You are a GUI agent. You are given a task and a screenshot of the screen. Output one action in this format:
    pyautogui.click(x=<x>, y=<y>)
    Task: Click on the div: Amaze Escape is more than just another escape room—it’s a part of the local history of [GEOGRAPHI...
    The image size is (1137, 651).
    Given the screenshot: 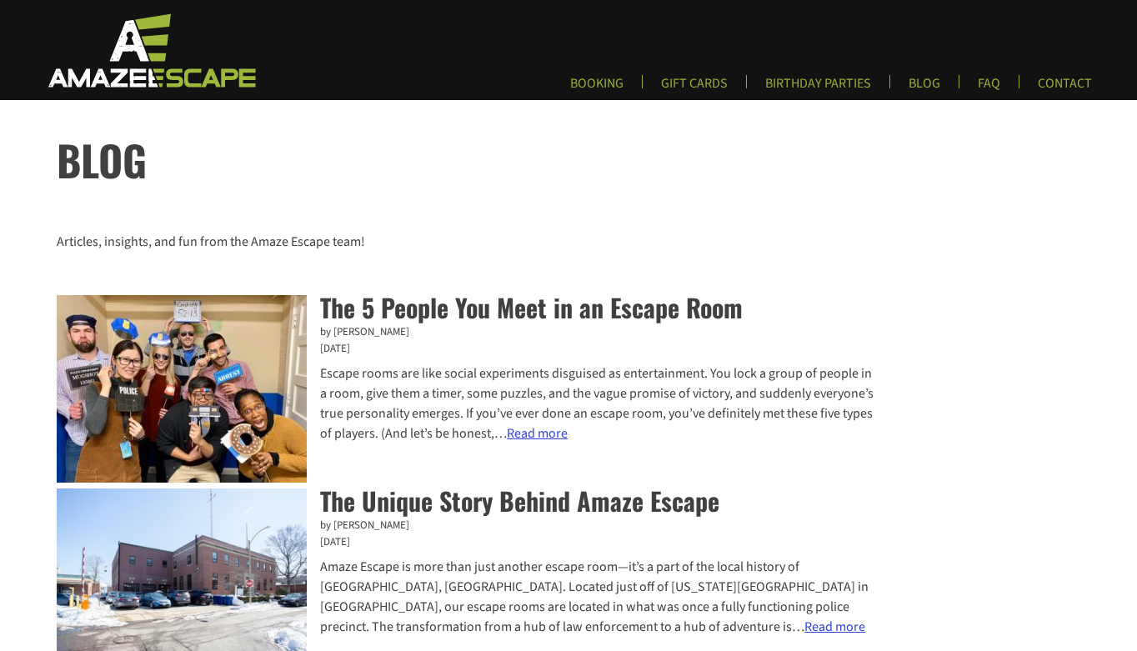 What is the action you would take?
    pyautogui.click(x=466, y=597)
    